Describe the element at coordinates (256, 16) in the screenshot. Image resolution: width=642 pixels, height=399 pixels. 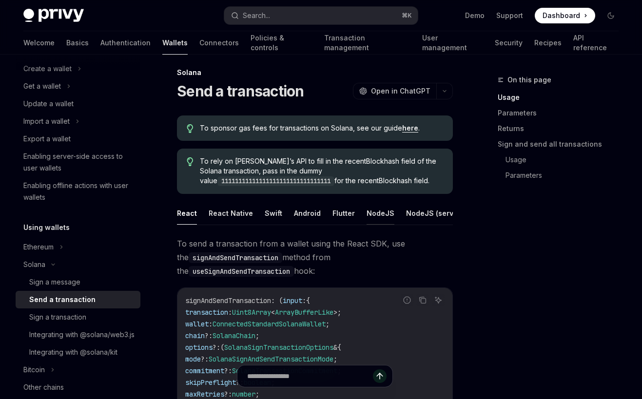
I see `div: Search...` at that location.